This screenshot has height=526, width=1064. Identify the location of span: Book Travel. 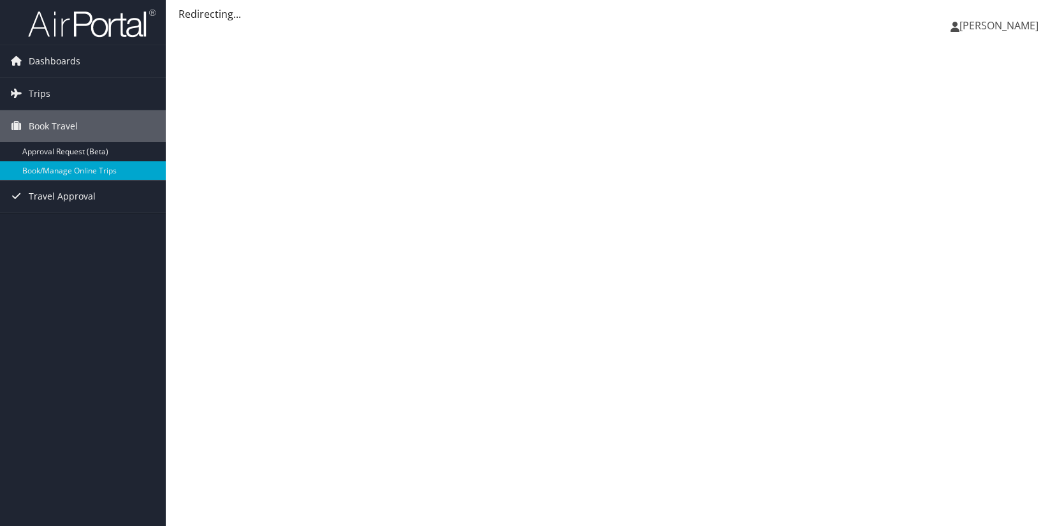
(53, 126).